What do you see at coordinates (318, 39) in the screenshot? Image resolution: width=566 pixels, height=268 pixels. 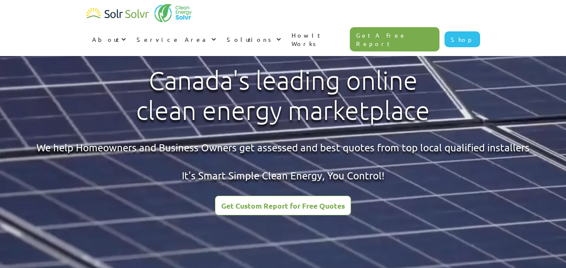 I see `a: How It Works` at bounding box center [318, 39].